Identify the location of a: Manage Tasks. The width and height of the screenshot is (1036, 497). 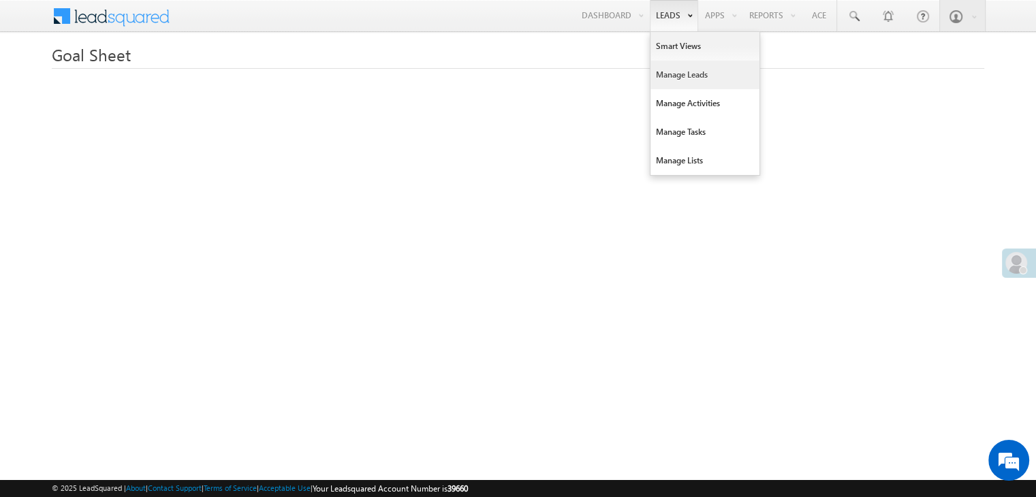
(705, 132).